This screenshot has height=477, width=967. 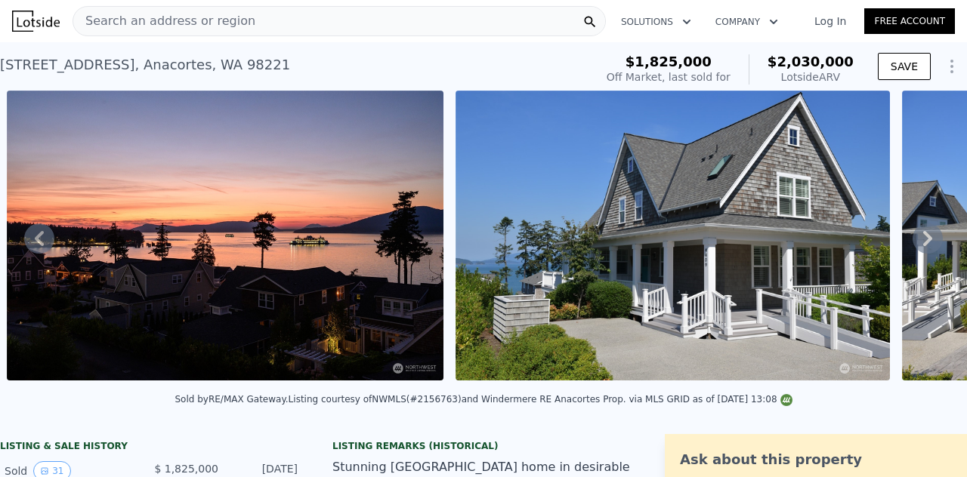 I want to click on span: $2,030,000, so click(x=810, y=61).